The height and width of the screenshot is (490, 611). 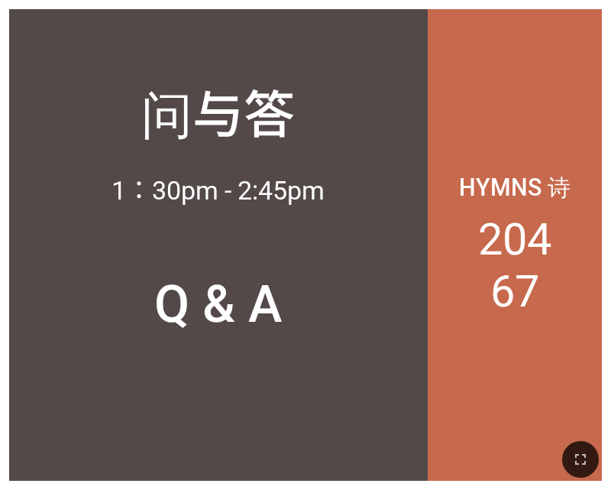 I want to click on div: Q & A, so click(x=218, y=304).